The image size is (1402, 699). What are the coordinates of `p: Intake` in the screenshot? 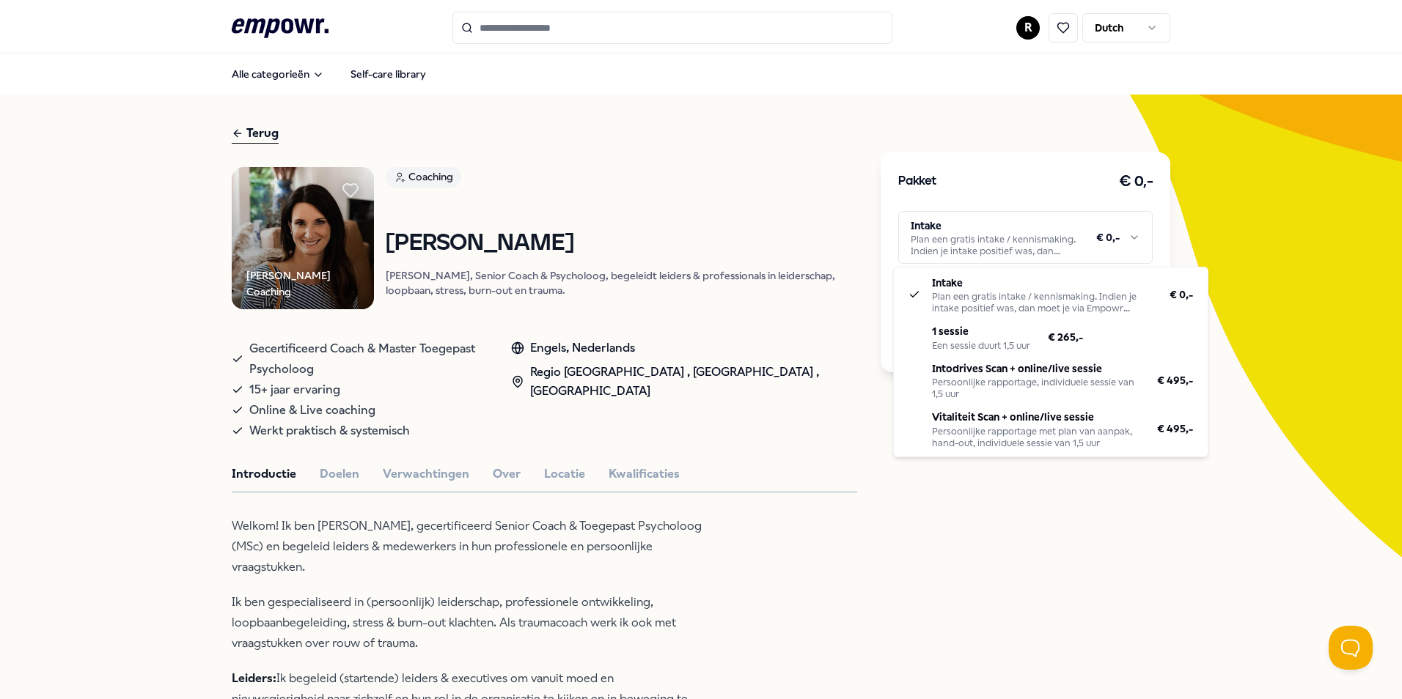 It's located at (1042, 283).